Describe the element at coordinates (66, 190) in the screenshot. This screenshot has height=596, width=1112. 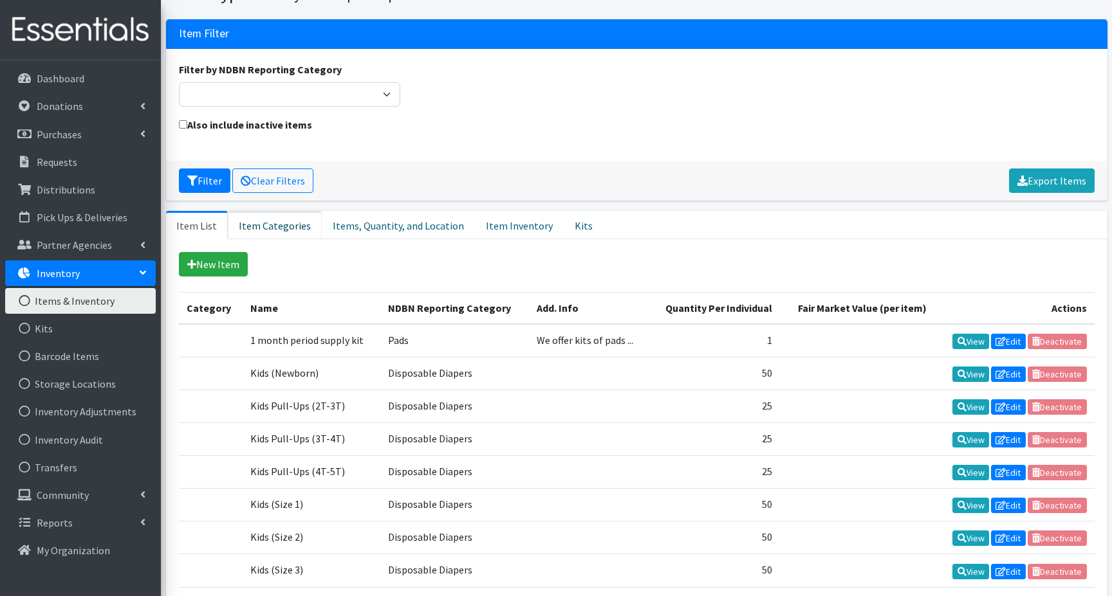
I see `p: Distributions` at that location.